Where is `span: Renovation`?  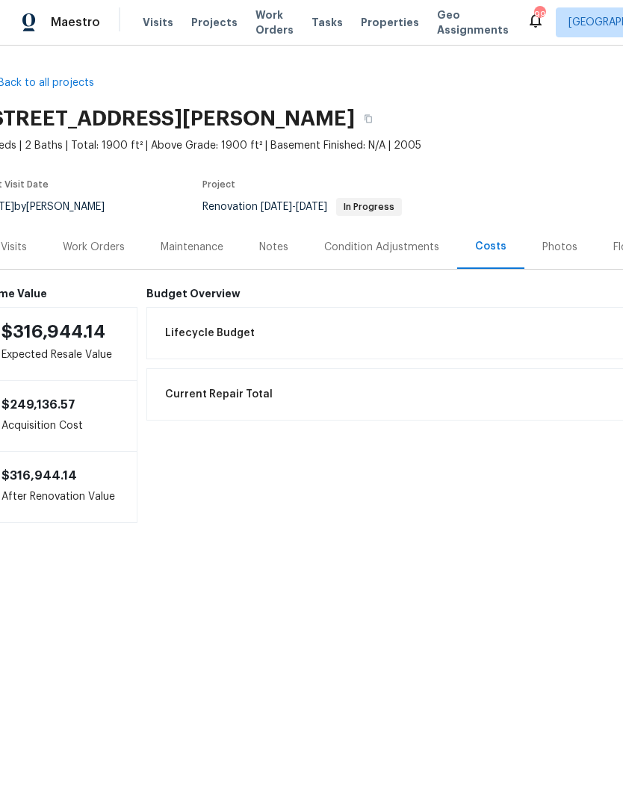 span: Renovation is located at coordinates (302, 208).